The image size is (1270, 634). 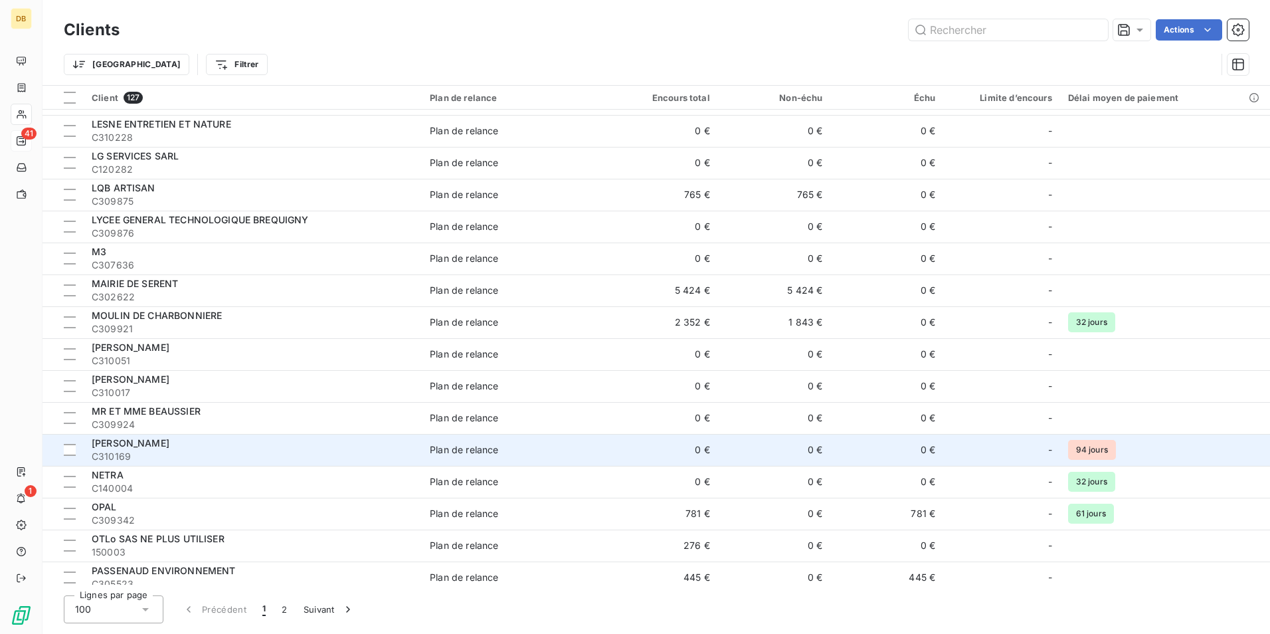 I want to click on span: MOULIN DE CHARBONNIERE, so click(x=157, y=315).